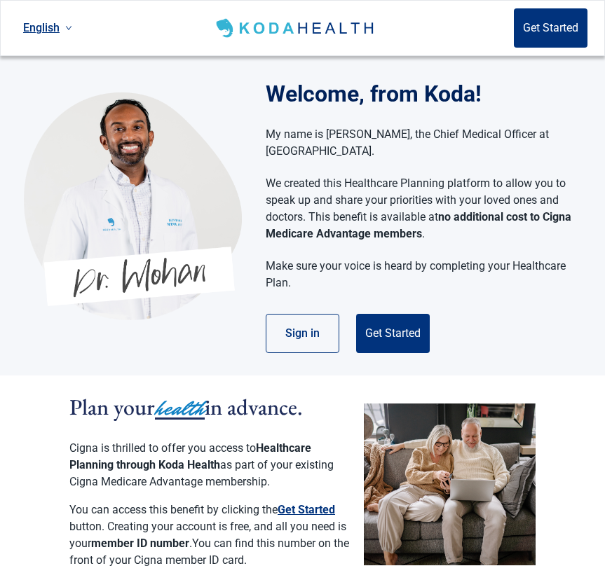 The width and height of the screenshot is (605, 580). What do you see at coordinates (48, 27) in the screenshot?
I see `a: Current language: English` at bounding box center [48, 27].